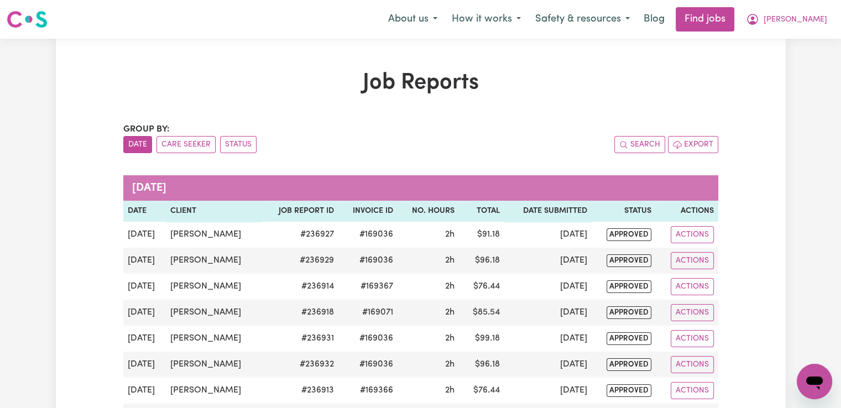  Describe the element at coordinates (368, 313) in the screenshot. I see `td: #169071` at that location.